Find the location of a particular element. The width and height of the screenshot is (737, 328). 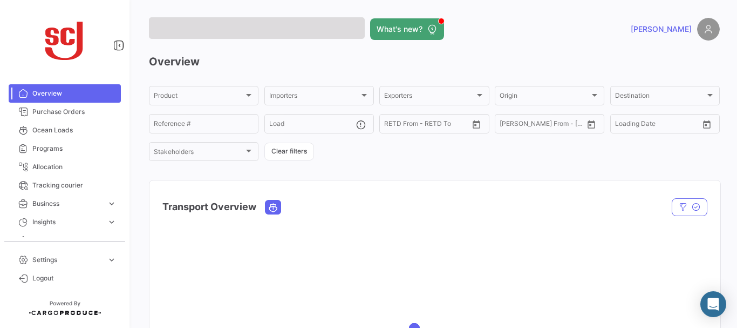

button: What's new? is located at coordinates (407, 29).